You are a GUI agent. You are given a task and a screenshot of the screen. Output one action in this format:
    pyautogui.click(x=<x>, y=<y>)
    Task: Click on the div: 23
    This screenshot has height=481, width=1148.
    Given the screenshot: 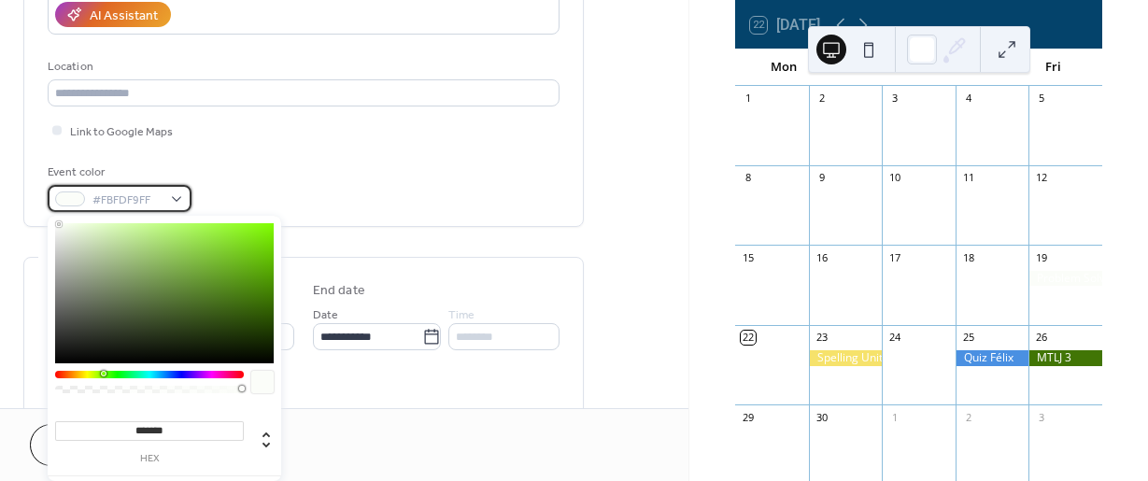 What is the action you would take?
    pyautogui.click(x=821, y=337)
    